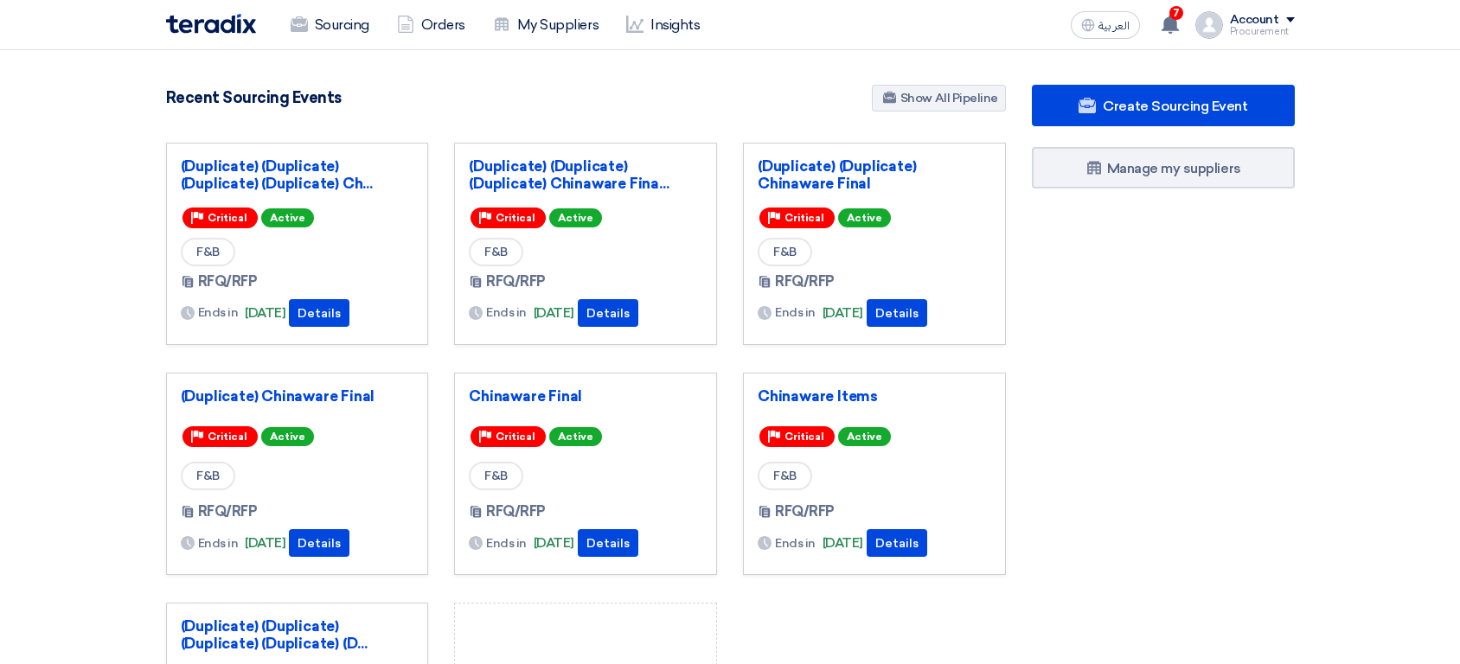 This screenshot has height=664, width=1460. Describe the element at coordinates (330, 25) in the screenshot. I see `a: Sourcing` at that location.